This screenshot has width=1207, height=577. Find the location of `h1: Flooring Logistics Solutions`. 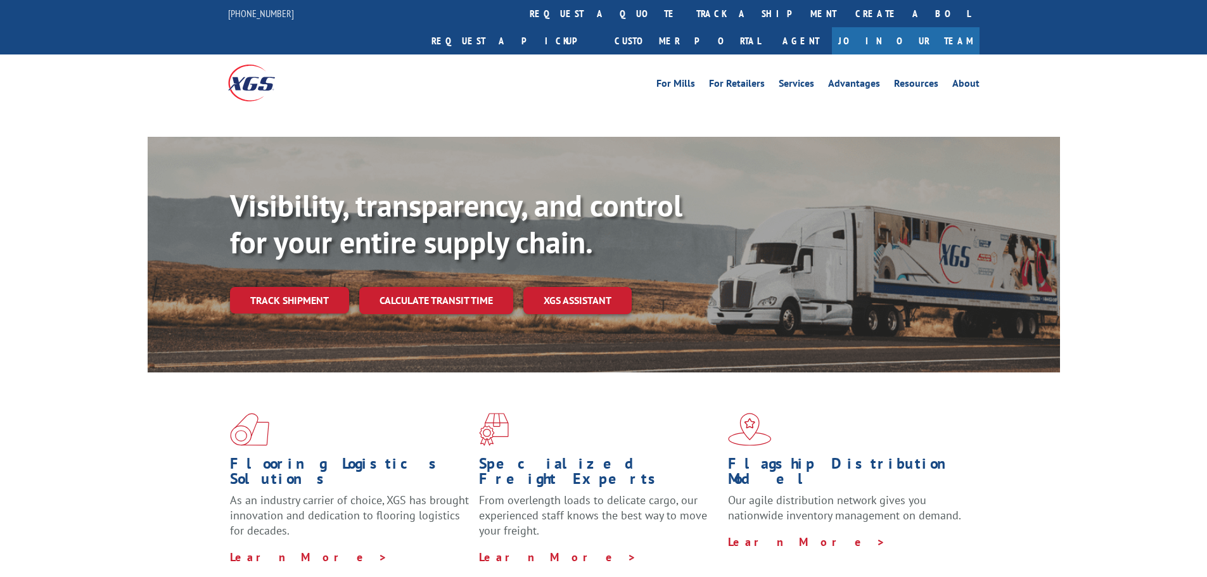

h1: Flooring Logistics Solutions is located at coordinates (350, 475).